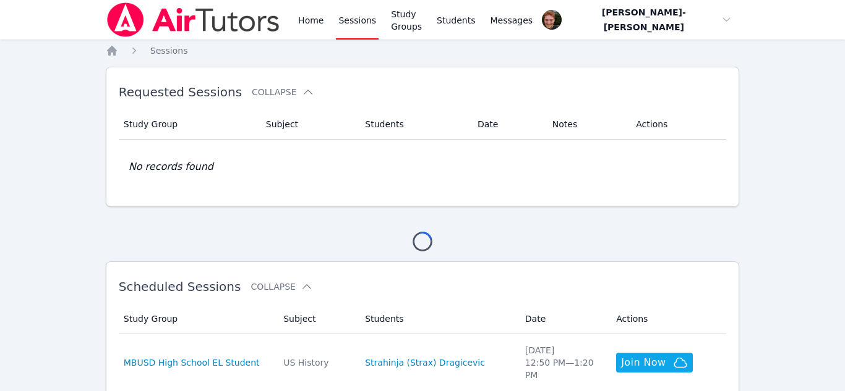 The height and width of the screenshot is (391, 845). Describe the element at coordinates (317, 363) in the screenshot. I see `div: US History` at that location.